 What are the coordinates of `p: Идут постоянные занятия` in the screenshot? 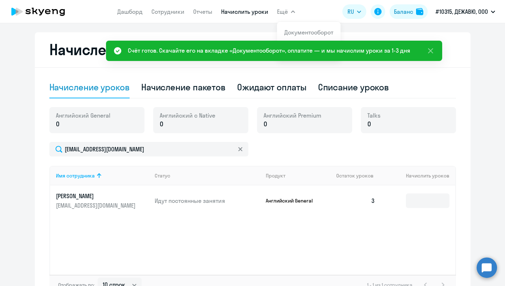 It's located at (207, 201).